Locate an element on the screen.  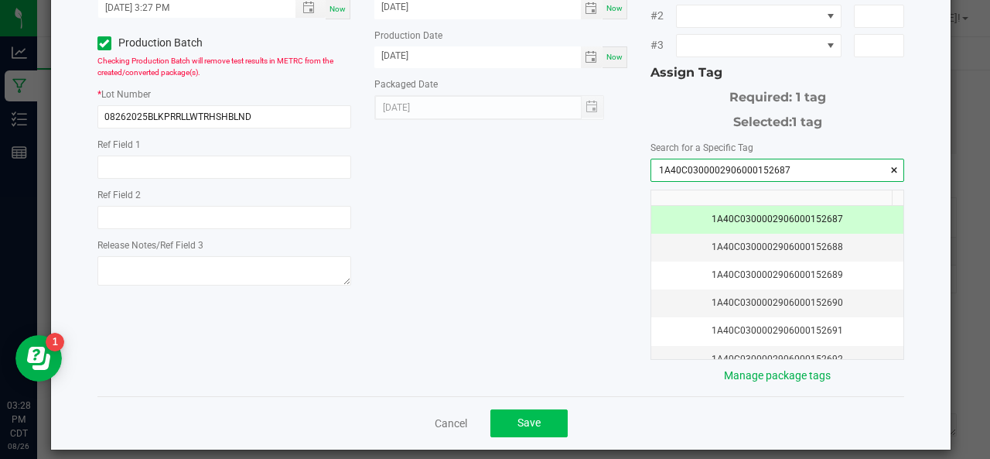
a: Manage package tags is located at coordinates (778, 375).